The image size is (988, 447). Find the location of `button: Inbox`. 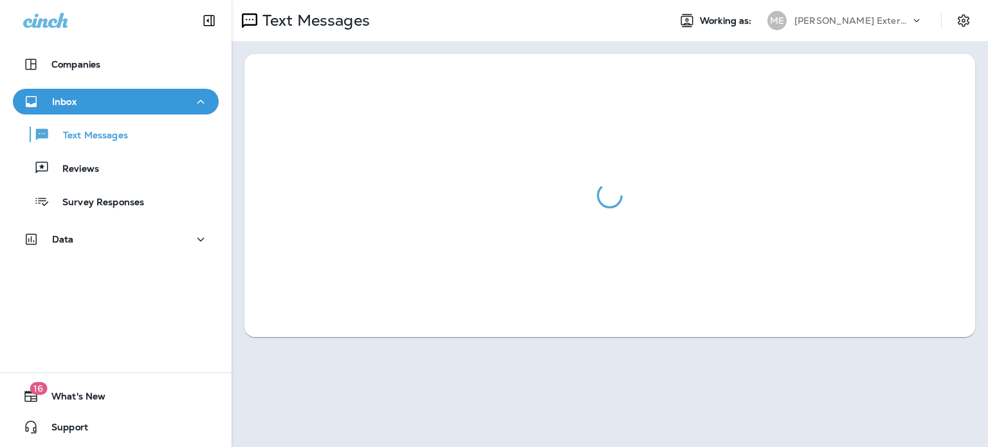

button: Inbox is located at coordinates (116, 102).